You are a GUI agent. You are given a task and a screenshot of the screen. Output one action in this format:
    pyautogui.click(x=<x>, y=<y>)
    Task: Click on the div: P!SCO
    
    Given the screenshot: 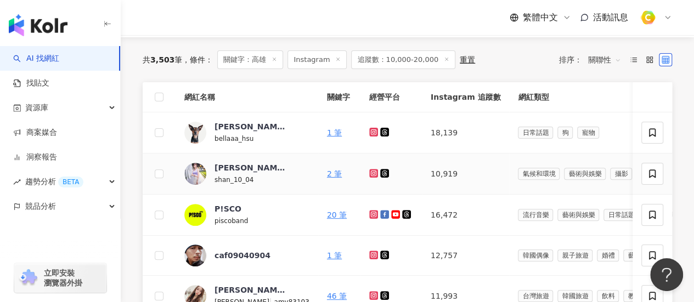 What is the action you would take?
    pyautogui.click(x=228, y=209)
    